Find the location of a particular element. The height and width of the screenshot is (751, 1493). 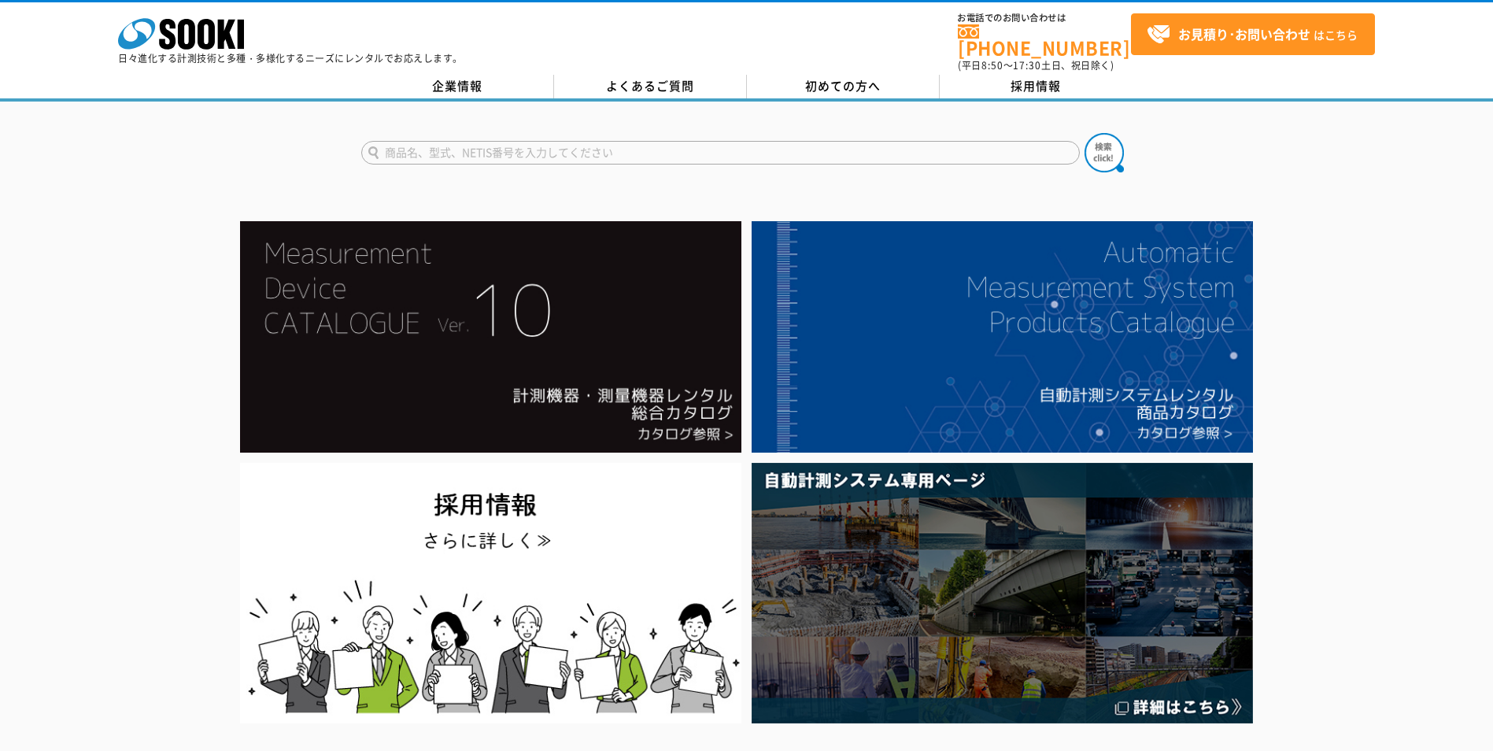

span: 17:30 is located at coordinates (1027, 65).